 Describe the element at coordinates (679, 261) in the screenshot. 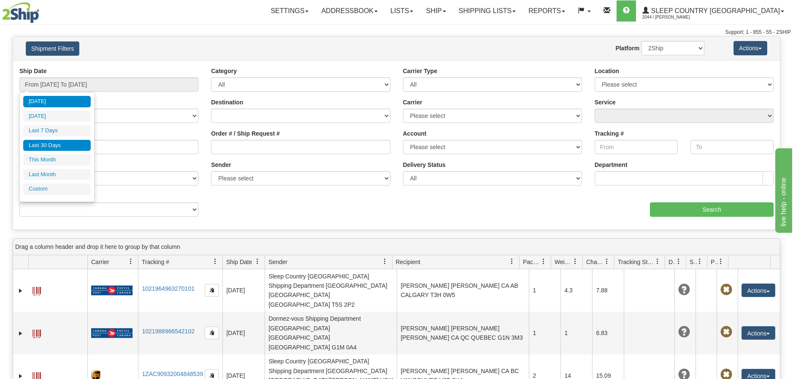

I see `a: Delivery Status filter column settings` at that location.